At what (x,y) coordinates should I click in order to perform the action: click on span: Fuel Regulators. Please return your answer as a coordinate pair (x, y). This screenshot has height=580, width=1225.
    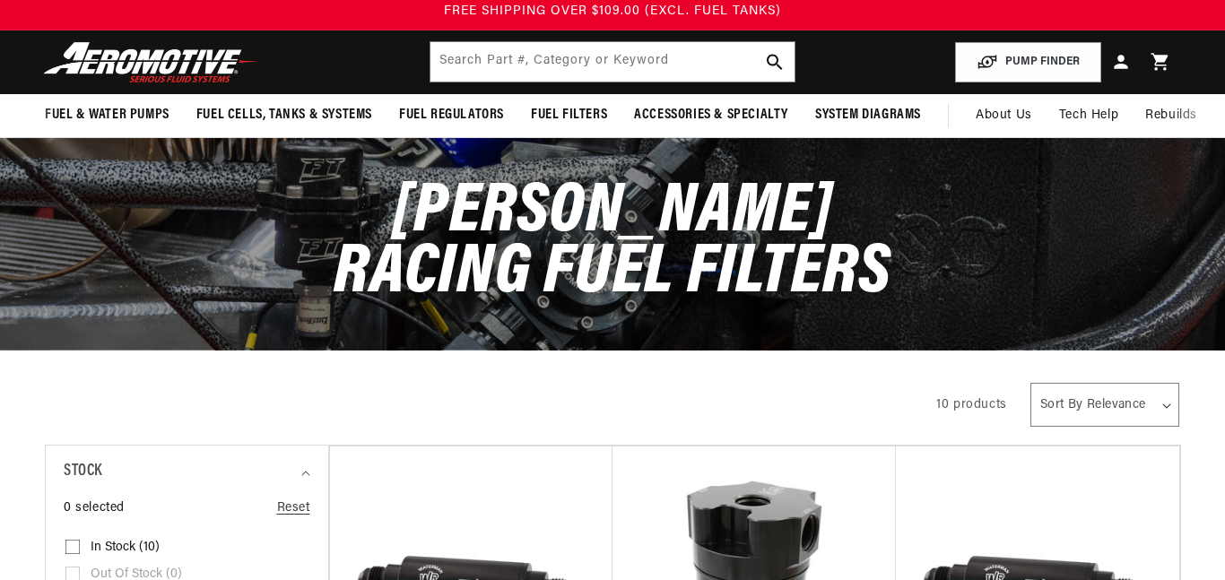
    Looking at the image, I should click on (451, 115).